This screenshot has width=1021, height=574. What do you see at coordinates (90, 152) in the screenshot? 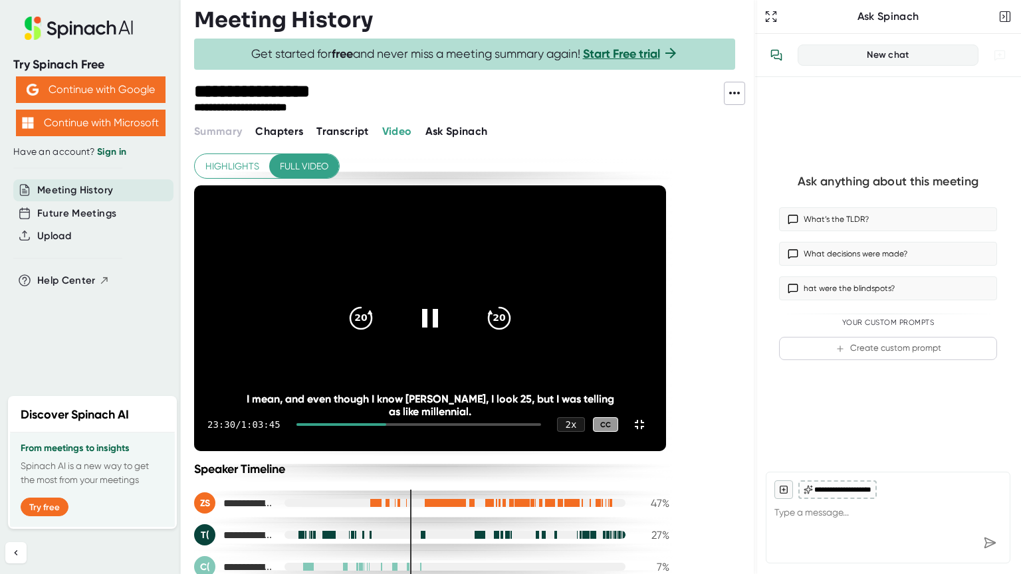
I see `div: Have an account?` at bounding box center [90, 152].